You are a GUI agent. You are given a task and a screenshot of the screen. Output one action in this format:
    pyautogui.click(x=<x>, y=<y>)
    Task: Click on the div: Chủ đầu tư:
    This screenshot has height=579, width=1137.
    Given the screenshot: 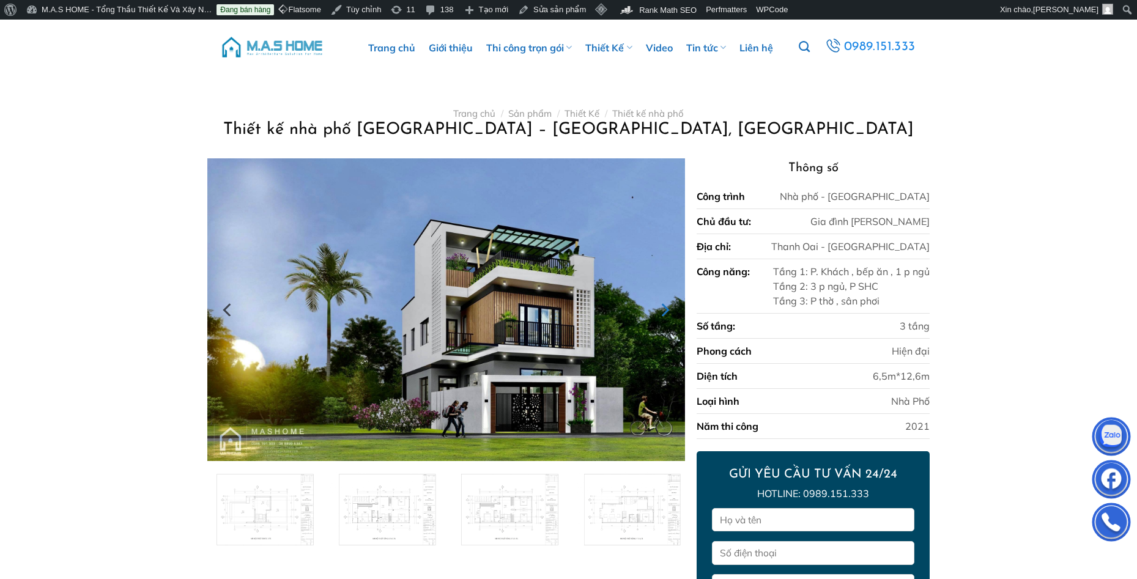 What is the action you would take?
    pyautogui.click(x=723, y=221)
    